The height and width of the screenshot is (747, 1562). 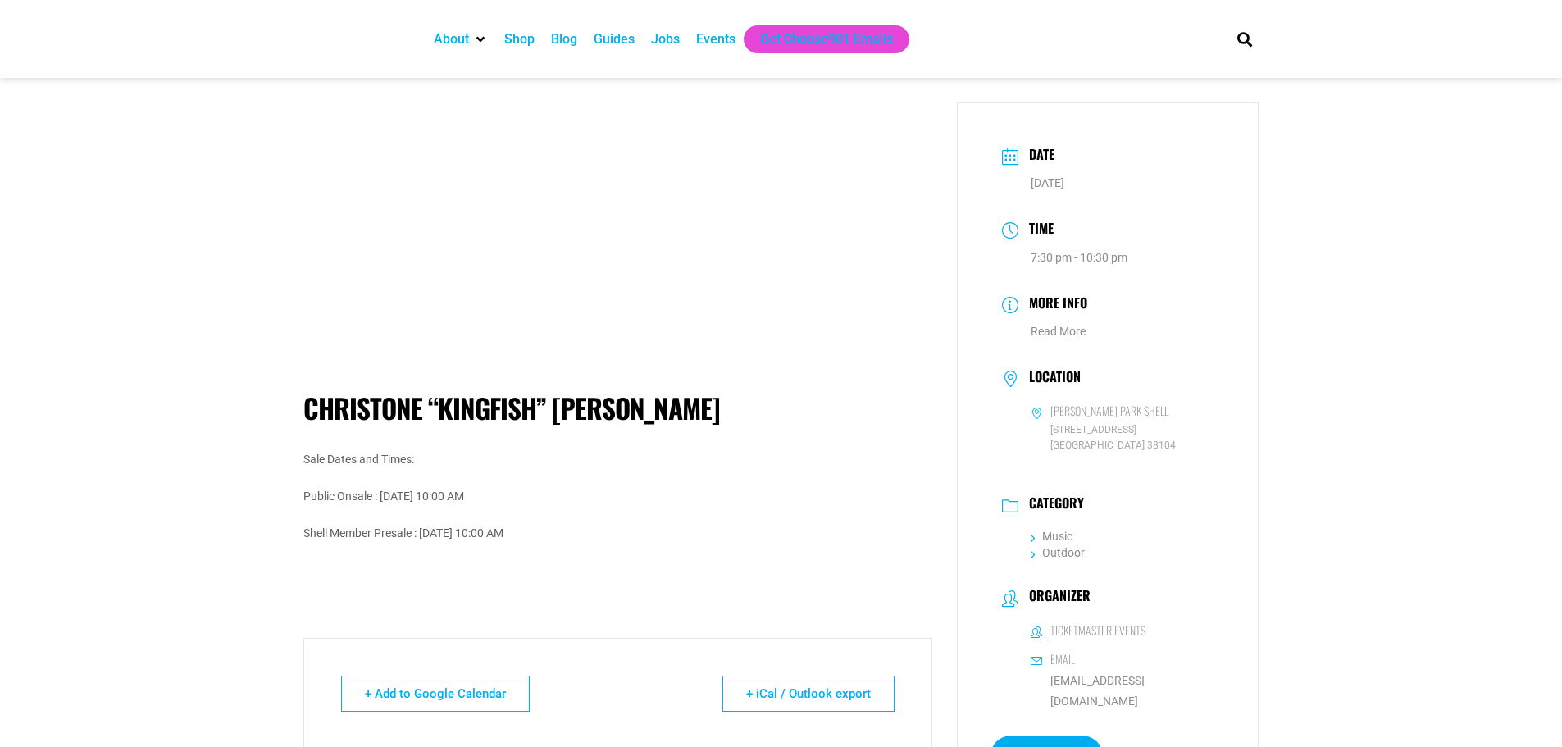 What do you see at coordinates (519, 39) in the screenshot?
I see `a: Shop` at bounding box center [519, 39].